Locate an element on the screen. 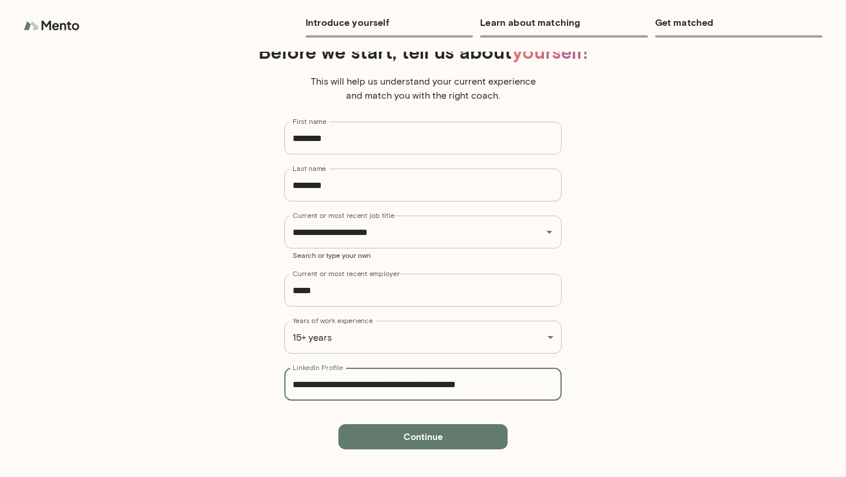 The image size is (846, 477). img: logo is located at coordinates (53, 26).